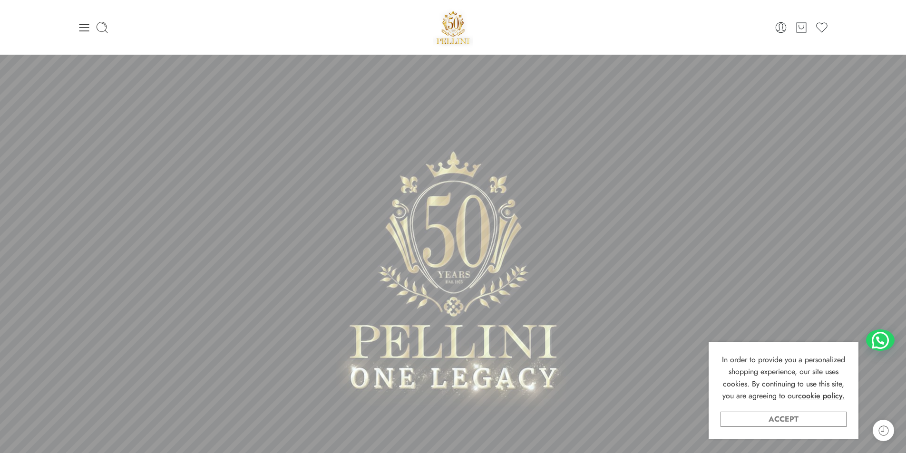 This screenshot has width=906, height=453. What do you see at coordinates (783, 419) in the screenshot?
I see `a: Accept` at bounding box center [783, 419].